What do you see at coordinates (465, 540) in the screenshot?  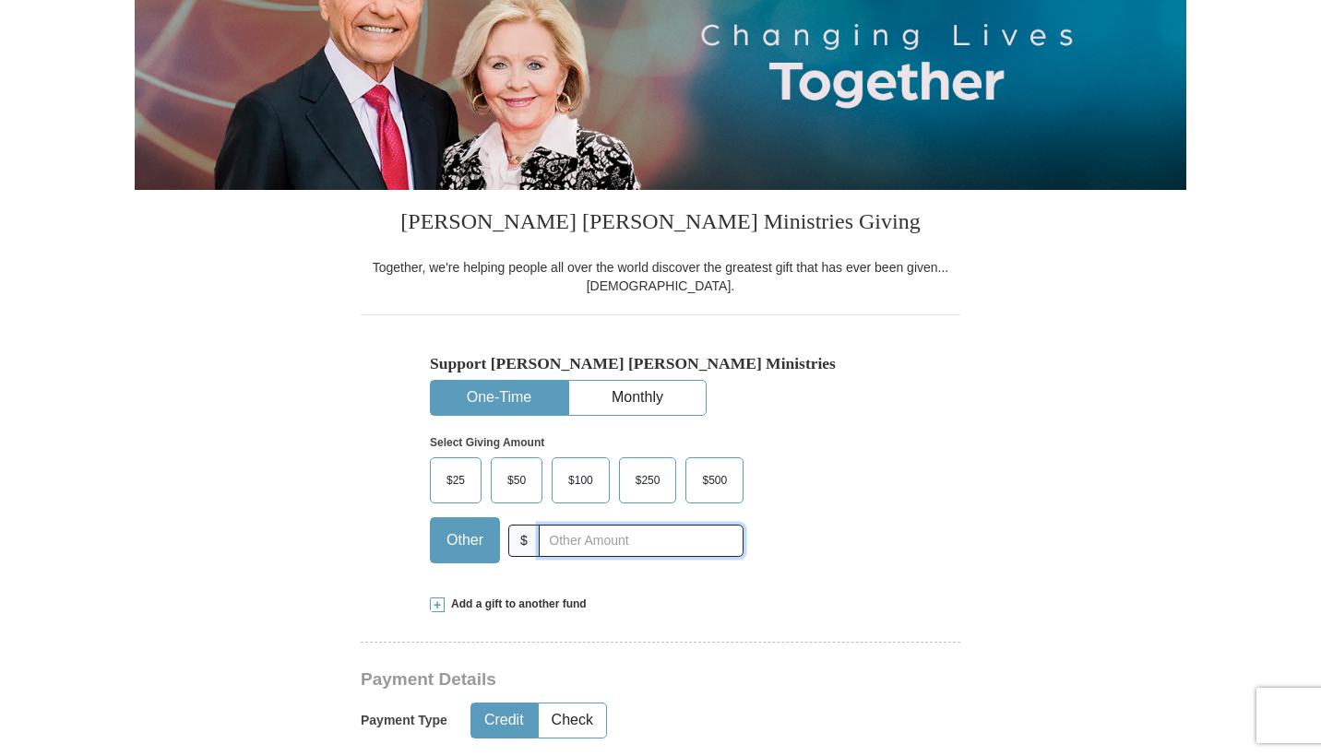 I see `span: Other` at bounding box center [465, 540].